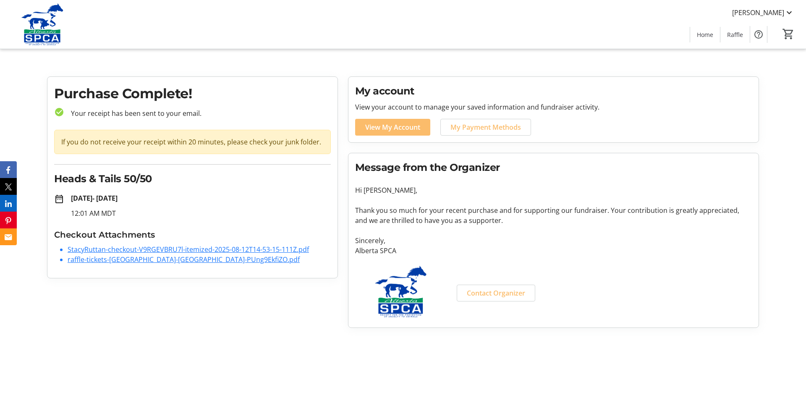  What do you see at coordinates (188, 249) in the screenshot?
I see `a: StacyRuttan-checkout-V9RGEVBRU7l-itemized-2025-08-12T14-53-15-111Z.pdf` at bounding box center [188, 249].